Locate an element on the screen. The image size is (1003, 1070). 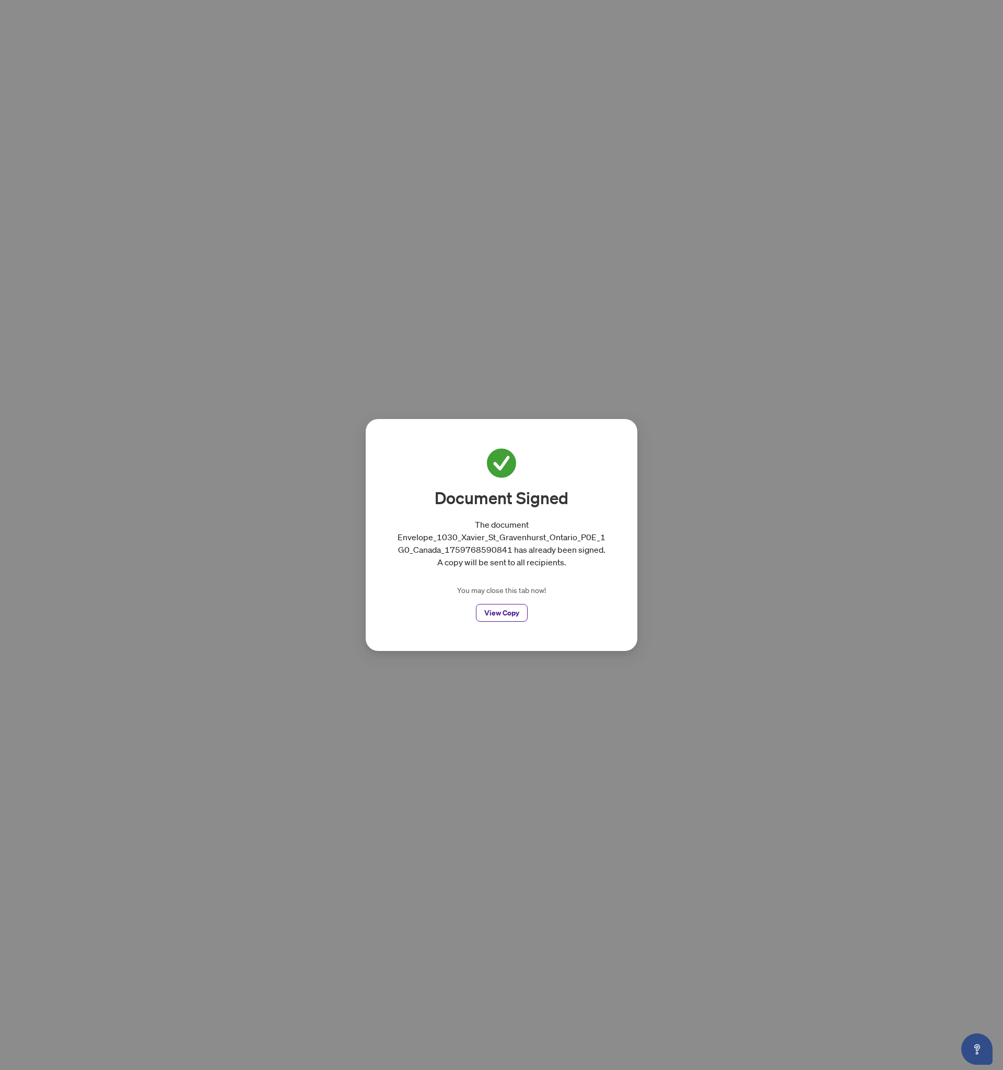
button: Open asap is located at coordinates (977, 1049).